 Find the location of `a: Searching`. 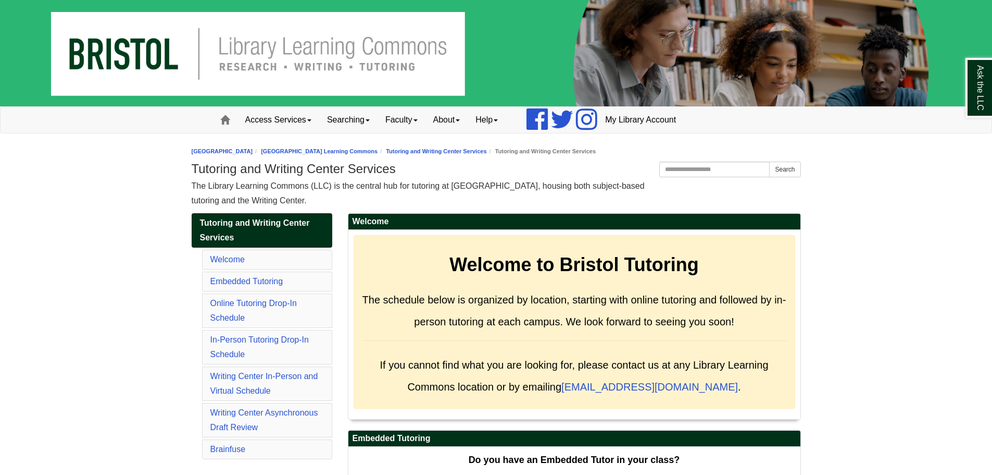

a: Searching is located at coordinates (349, 120).